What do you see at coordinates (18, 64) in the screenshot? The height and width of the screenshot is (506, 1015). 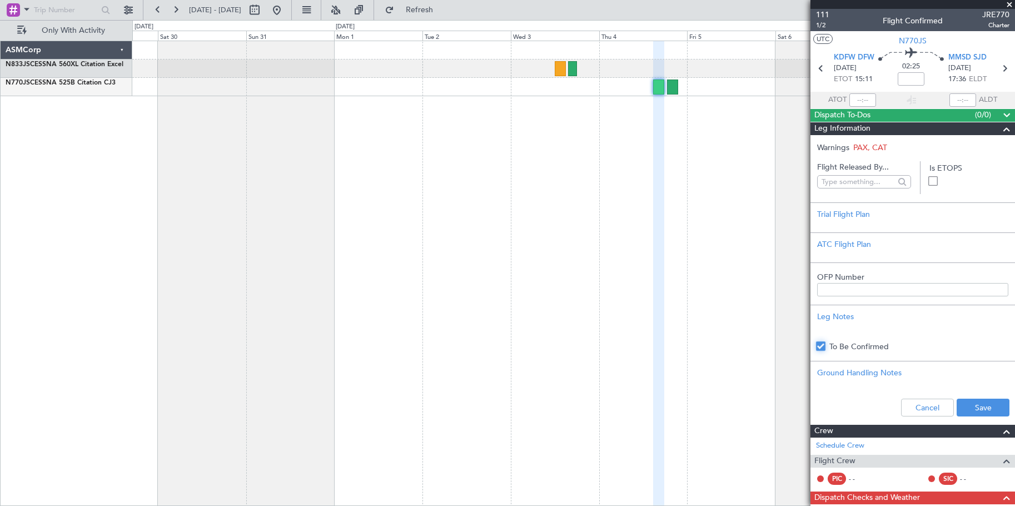 I see `span: N833JS` at bounding box center [18, 64].